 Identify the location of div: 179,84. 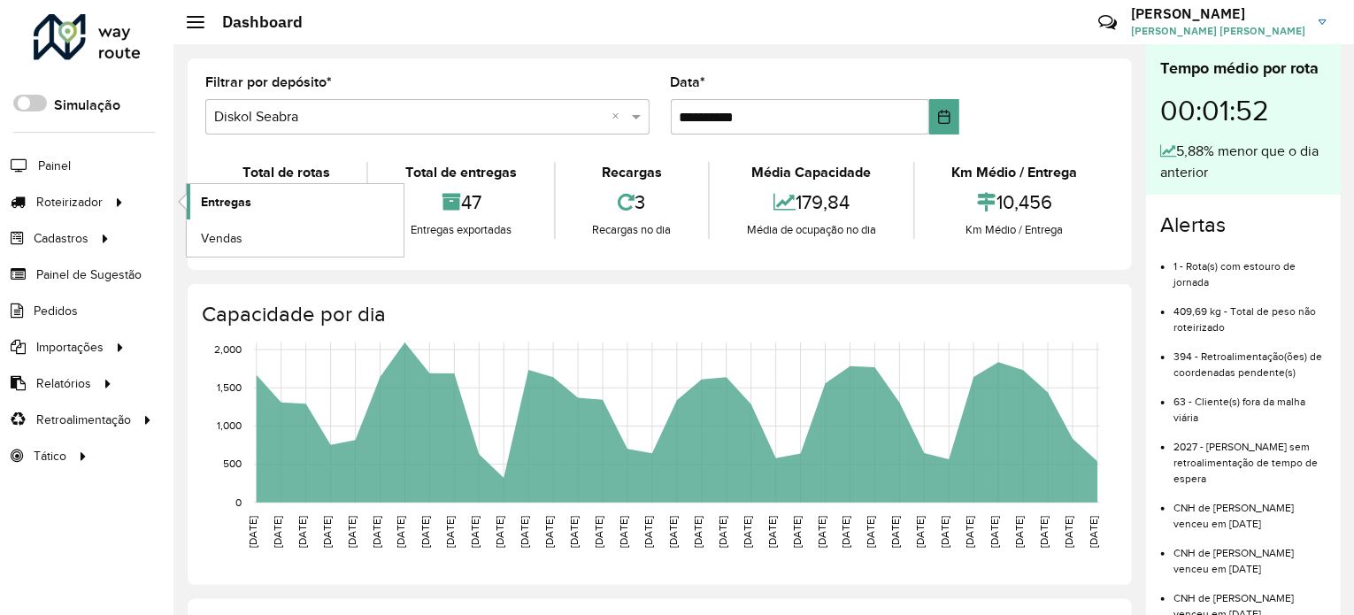
(810, 202).